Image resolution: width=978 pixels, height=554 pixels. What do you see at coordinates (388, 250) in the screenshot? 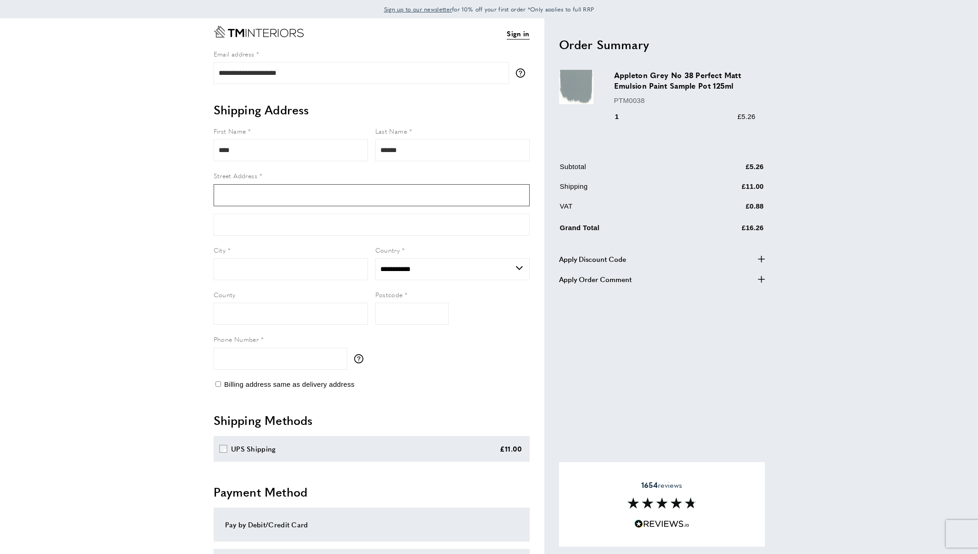
I see `span: Country` at bounding box center [388, 250].